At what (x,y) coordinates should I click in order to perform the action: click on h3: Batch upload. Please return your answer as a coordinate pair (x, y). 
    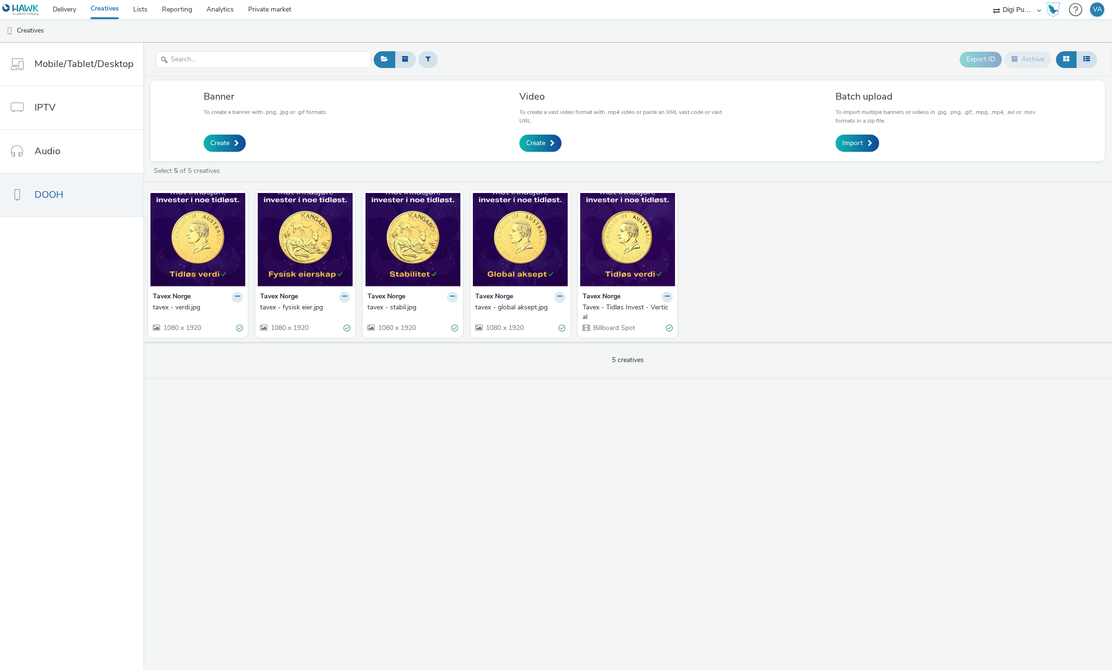
    Looking at the image, I should click on (943, 96).